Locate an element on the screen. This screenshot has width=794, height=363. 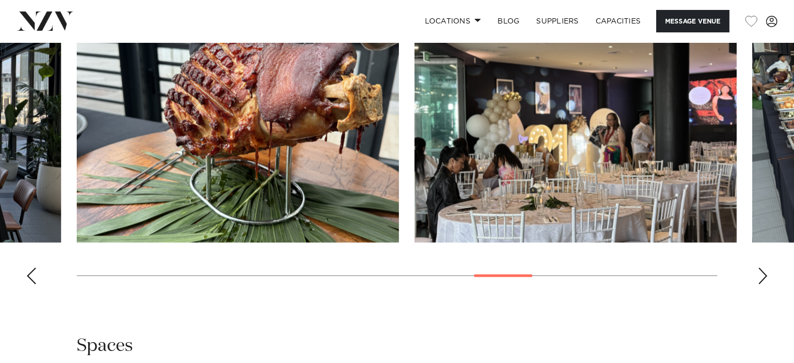
swiper-slide: 14 / 21 is located at coordinates (238, 124).